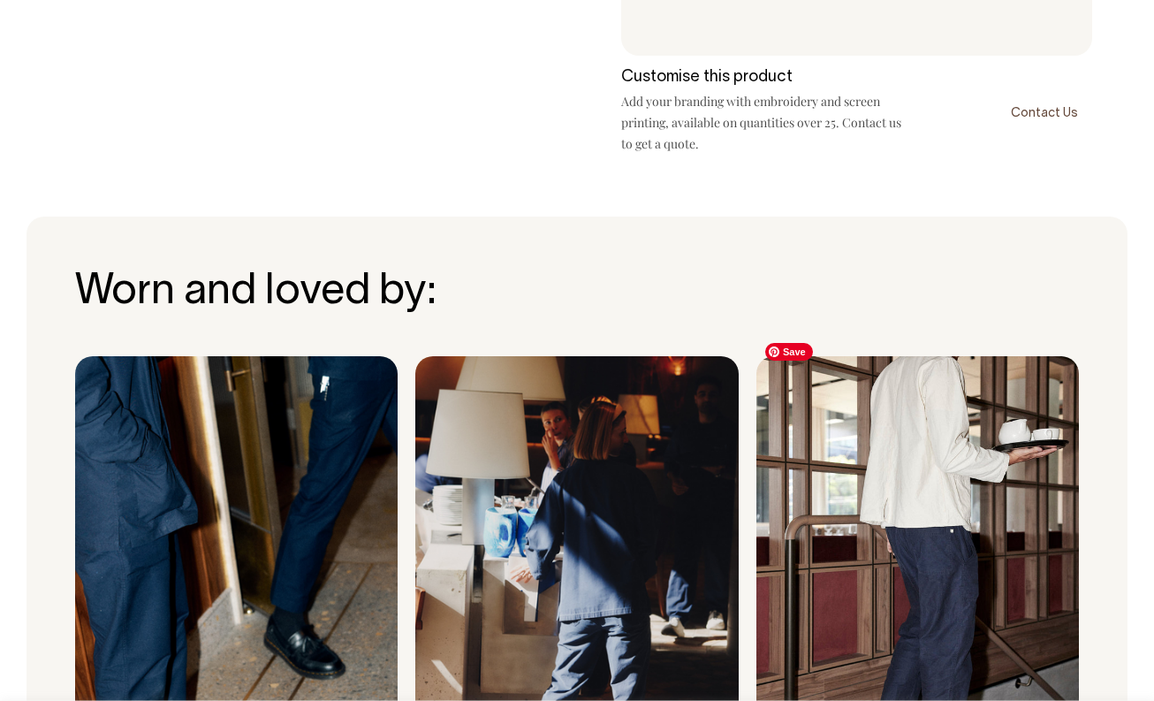 Image resolution: width=1154 pixels, height=701 pixels. I want to click on p: Add your branding with embroidery and screen printing, available on quantities over 25. Contact u..., so click(762, 123).